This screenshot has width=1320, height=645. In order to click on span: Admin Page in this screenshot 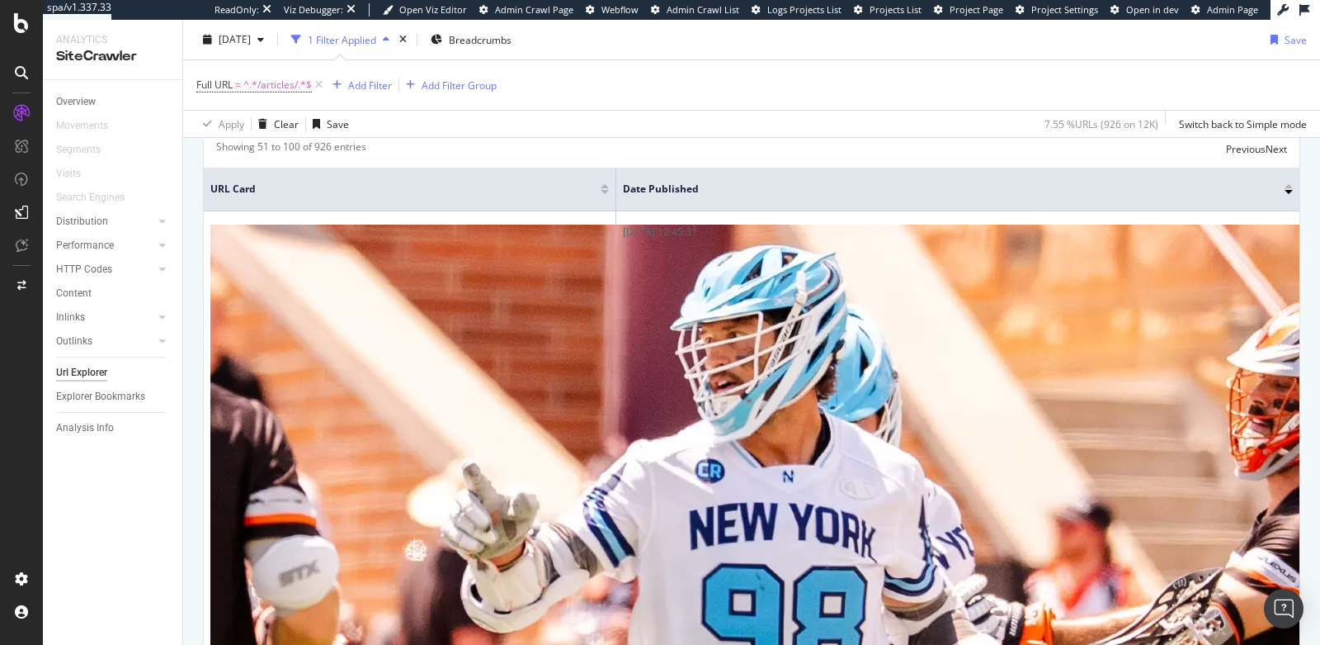, I will do `click(1233, 9)`.